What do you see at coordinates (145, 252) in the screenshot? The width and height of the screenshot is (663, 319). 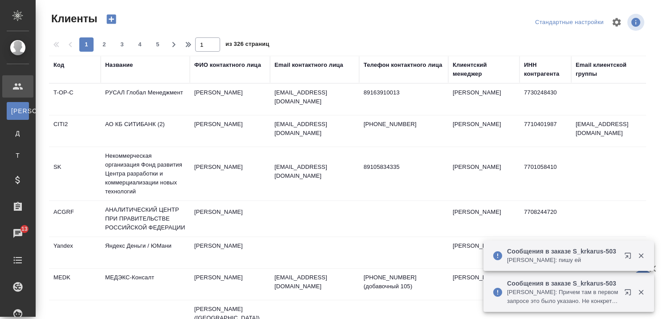 I see `td: Яндекс Деньги / ЮМани` at bounding box center [145, 252].